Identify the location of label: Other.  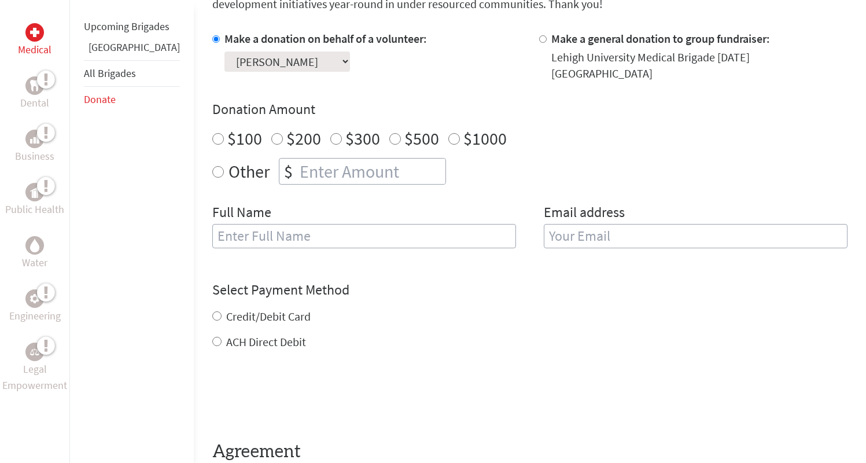
(249, 171).